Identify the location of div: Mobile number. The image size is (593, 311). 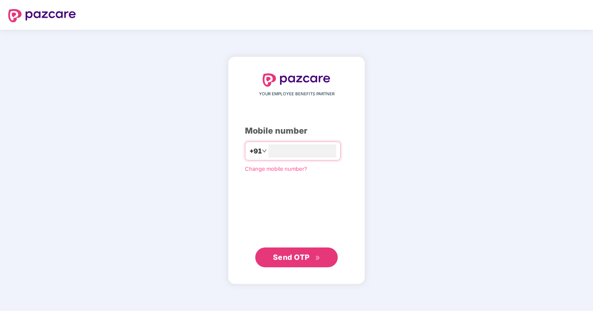
(297, 131).